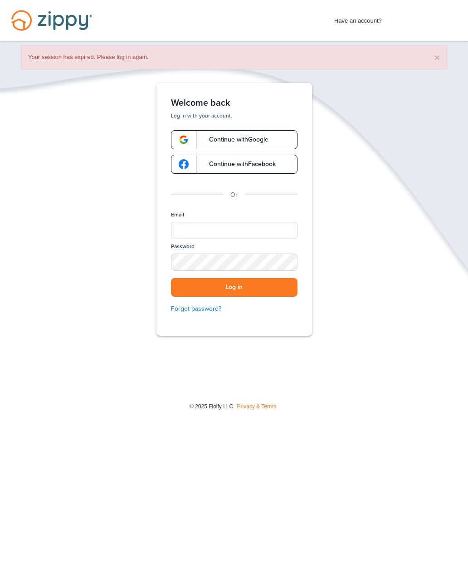 The width and height of the screenshot is (468, 568). I want to click on a: google-logoContinue withFacebook, so click(234, 164).